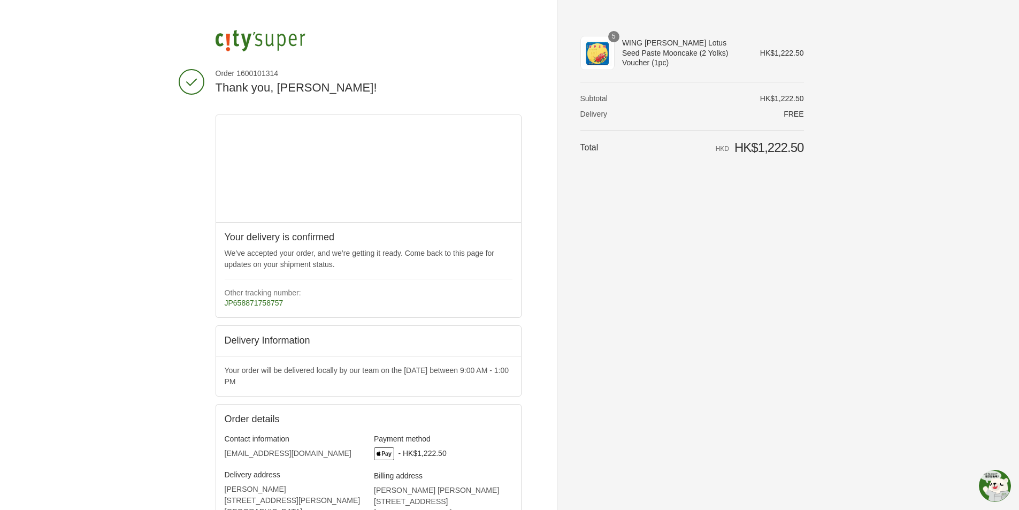  I want to click on span: - HK$1,222.50, so click(422, 453).